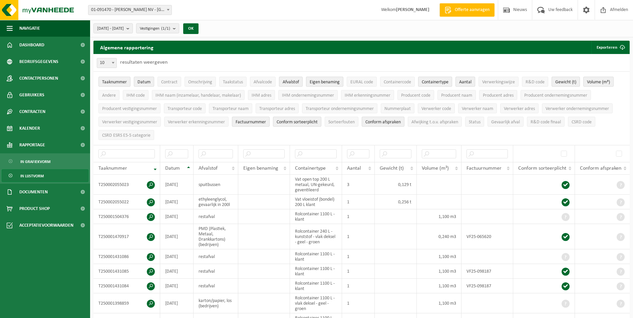 The width and height of the screenshot is (633, 318). What do you see at coordinates (610, 47) in the screenshot?
I see `button: Exporteren` at bounding box center [610, 47].